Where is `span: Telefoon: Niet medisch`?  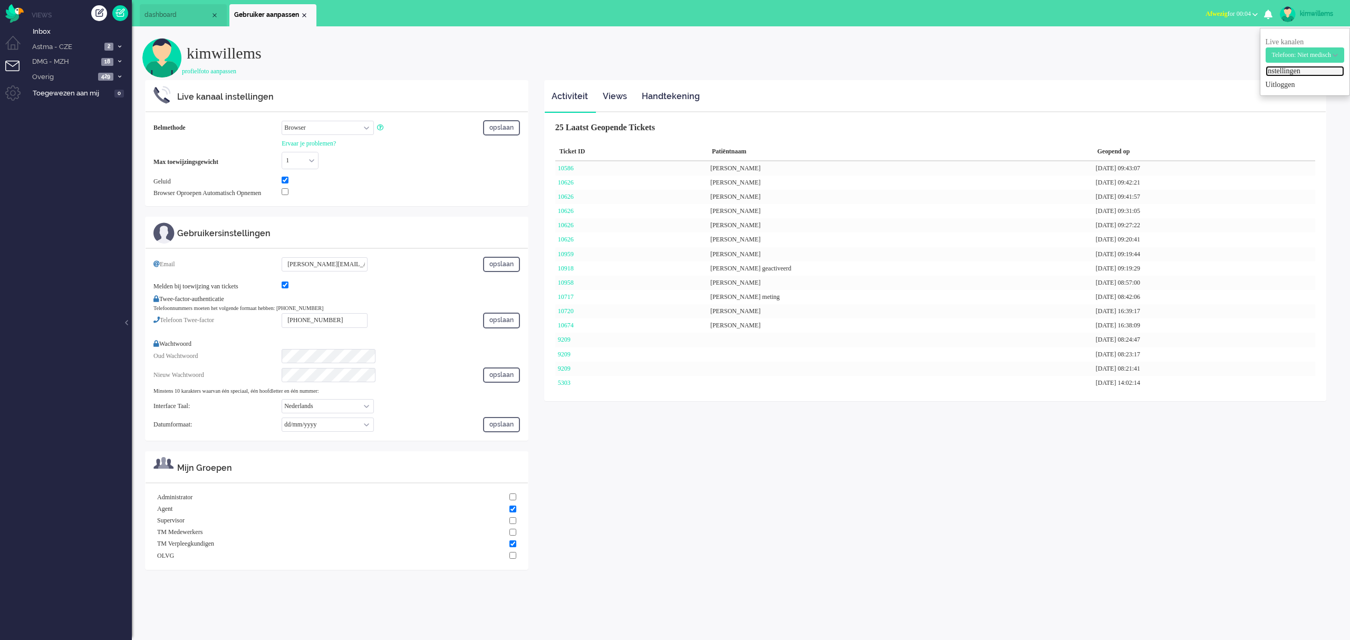
span: Telefoon: Niet medisch is located at coordinates (1302, 55).